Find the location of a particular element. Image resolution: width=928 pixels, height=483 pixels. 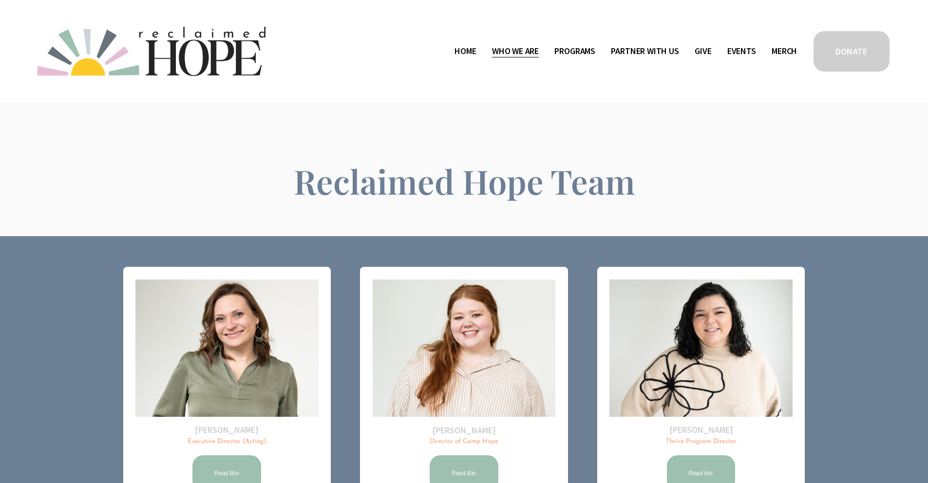

a: Home is located at coordinates (465, 52).